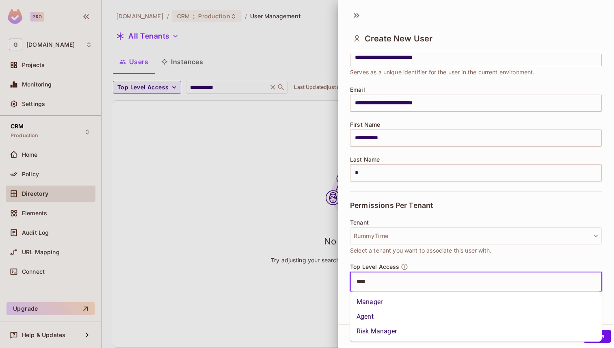 The height and width of the screenshot is (348, 614). I want to click on li: Manager, so click(476, 302).